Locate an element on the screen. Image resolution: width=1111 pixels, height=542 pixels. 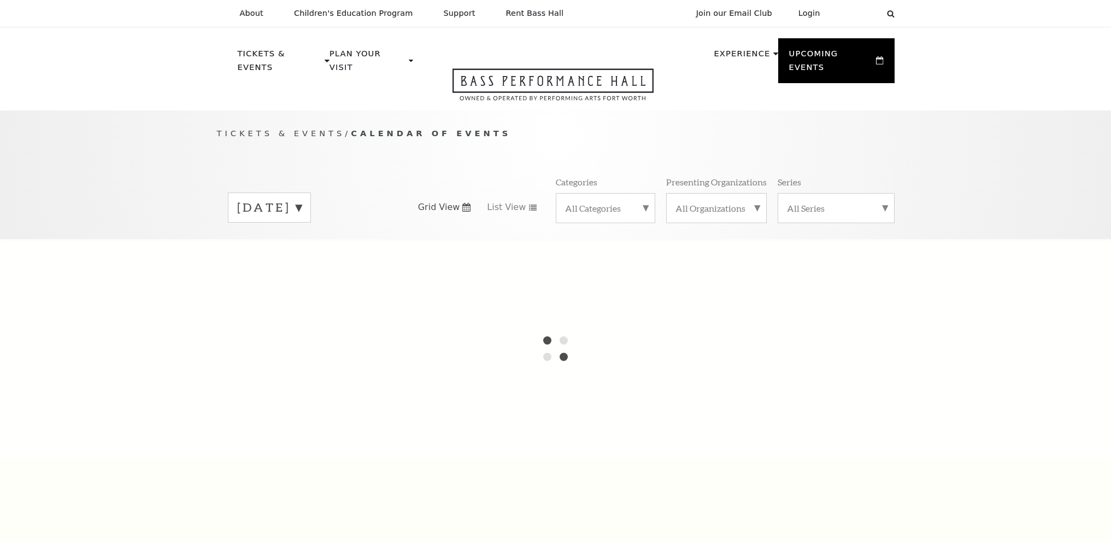
p: Rent Bass Hall is located at coordinates (535, 13).